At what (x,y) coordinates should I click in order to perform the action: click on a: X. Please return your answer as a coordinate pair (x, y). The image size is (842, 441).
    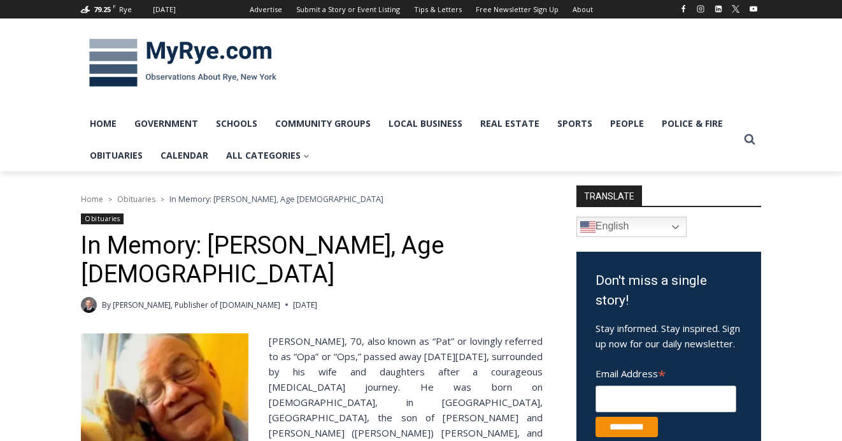
    Looking at the image, I should click on (736, 9).